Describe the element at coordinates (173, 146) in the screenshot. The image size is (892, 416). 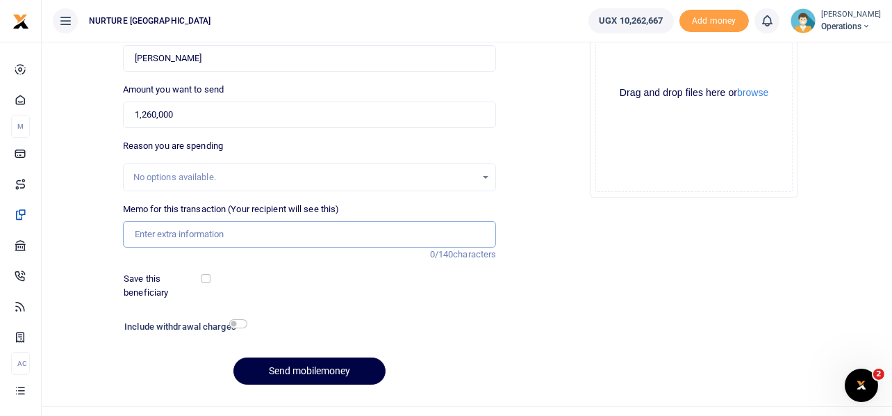
I see `label: Reason you are spending` at that location.